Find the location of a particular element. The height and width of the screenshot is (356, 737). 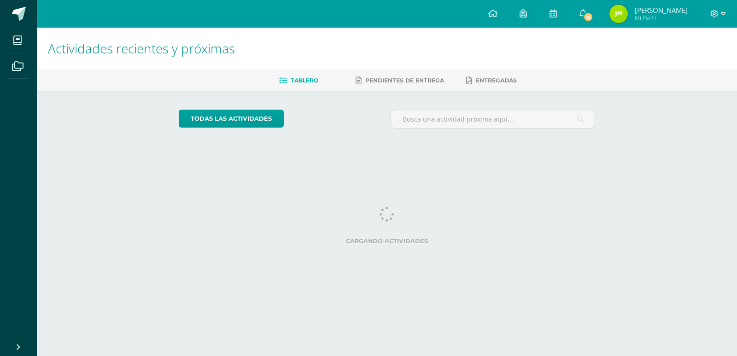

input: Busca una actividad próxima aquí... is located at coordinates (493, 119).